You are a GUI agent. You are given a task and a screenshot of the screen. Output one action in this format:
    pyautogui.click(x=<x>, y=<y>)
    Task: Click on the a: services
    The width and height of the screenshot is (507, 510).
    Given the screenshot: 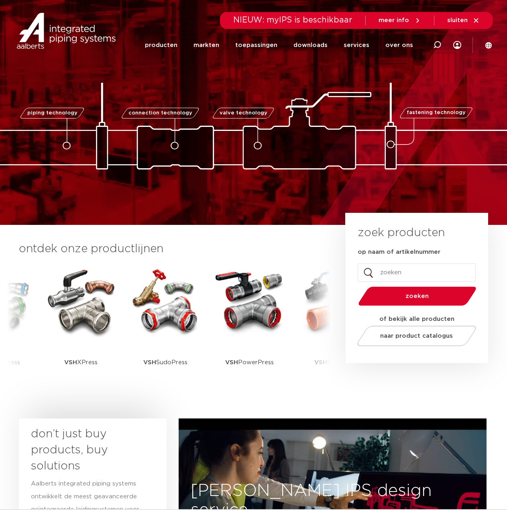 What is the action you would take?
    pyautogui.click(x=356, y=45)
    